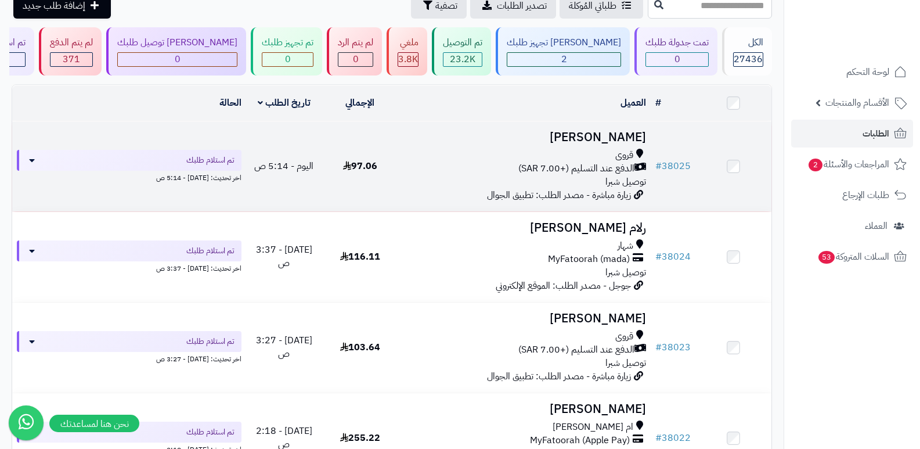 The width and height of the screenshot is (920, 449). What do you see at coordinates (852, 257) in the screenshot?
I see `a: السلات المتروكة53` at bounding box center [852, 257].